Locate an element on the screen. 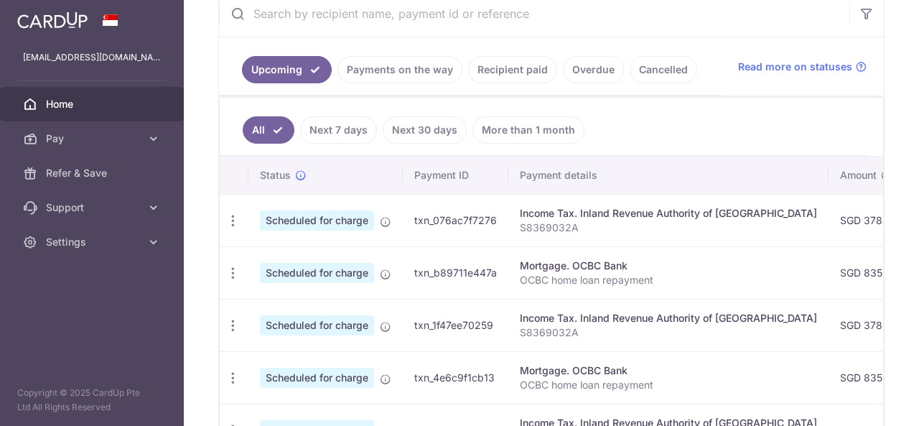 The image size is (919, 426). th: Payment details is located at coordinates (669, 175).